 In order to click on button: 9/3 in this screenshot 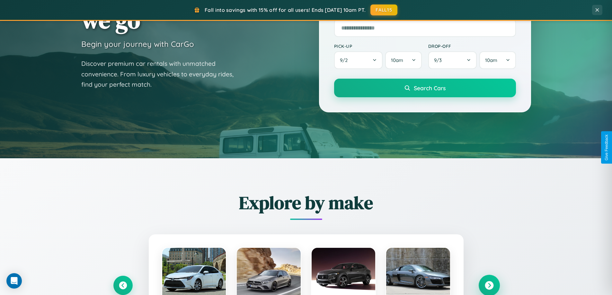, I will do `click(453, 60)`.